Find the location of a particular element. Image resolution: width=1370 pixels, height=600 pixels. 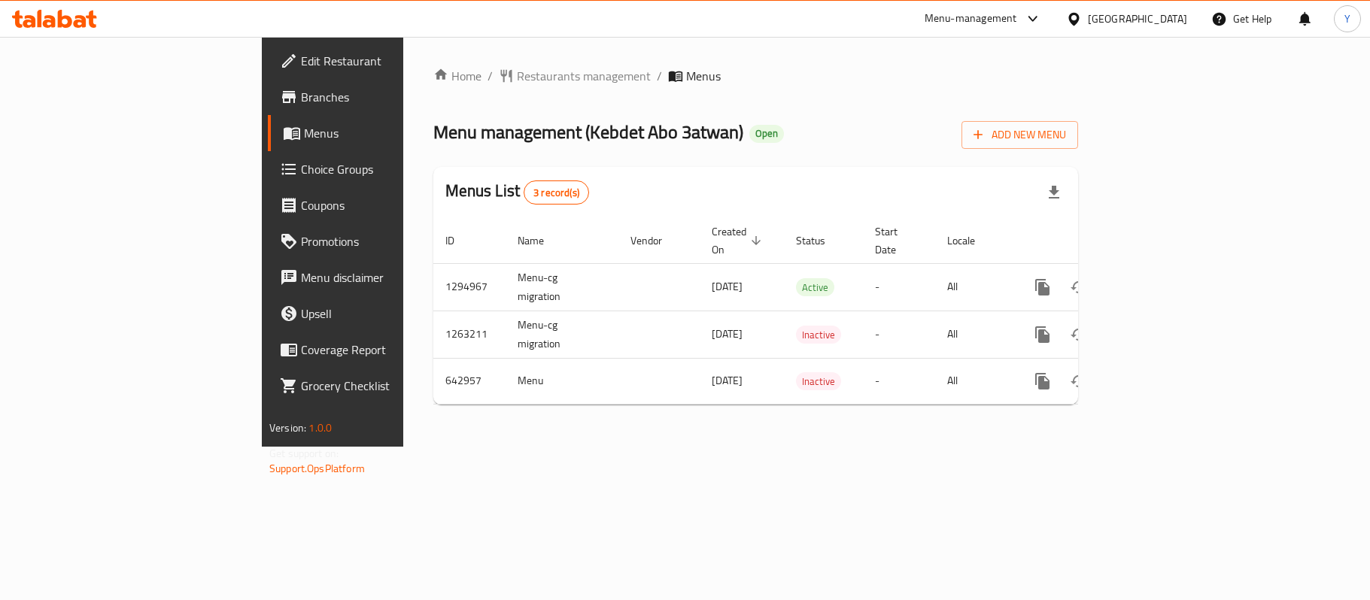

span: Open is located at coordinates (767, 133).